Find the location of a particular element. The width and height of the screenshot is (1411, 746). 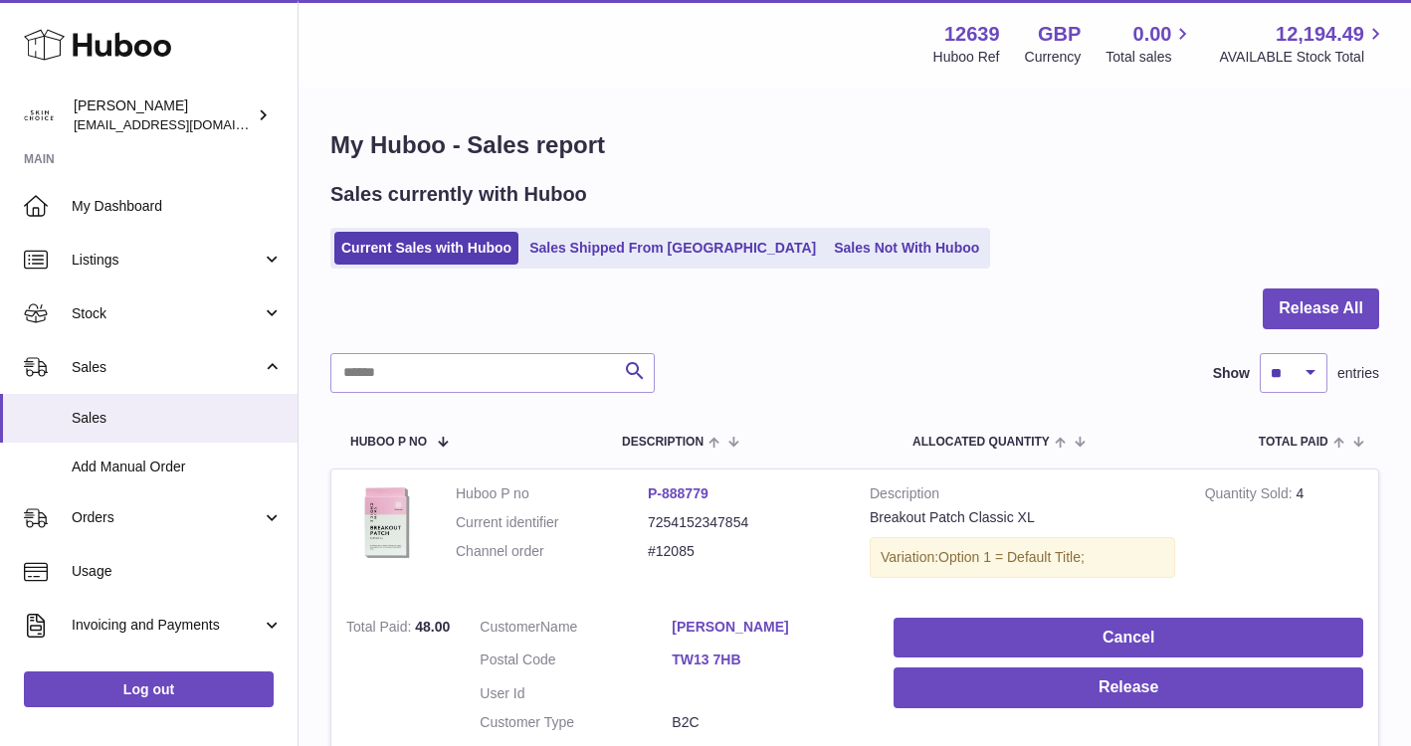

span: Orders is located at coordinates (166, 517).